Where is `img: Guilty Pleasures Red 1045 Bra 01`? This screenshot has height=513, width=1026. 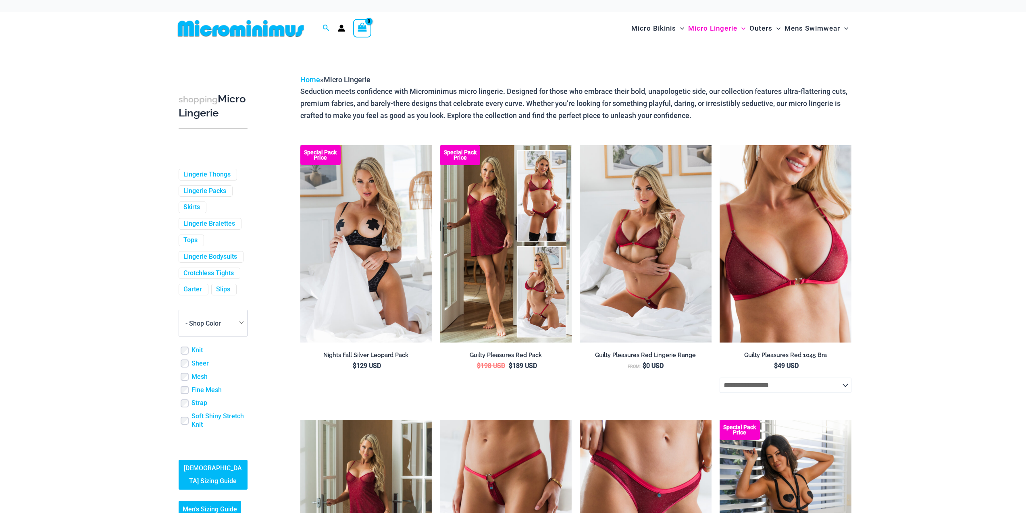
img: Guilty Pleasures Red 1045 Bra 01 is located at coordinates (785, 244).